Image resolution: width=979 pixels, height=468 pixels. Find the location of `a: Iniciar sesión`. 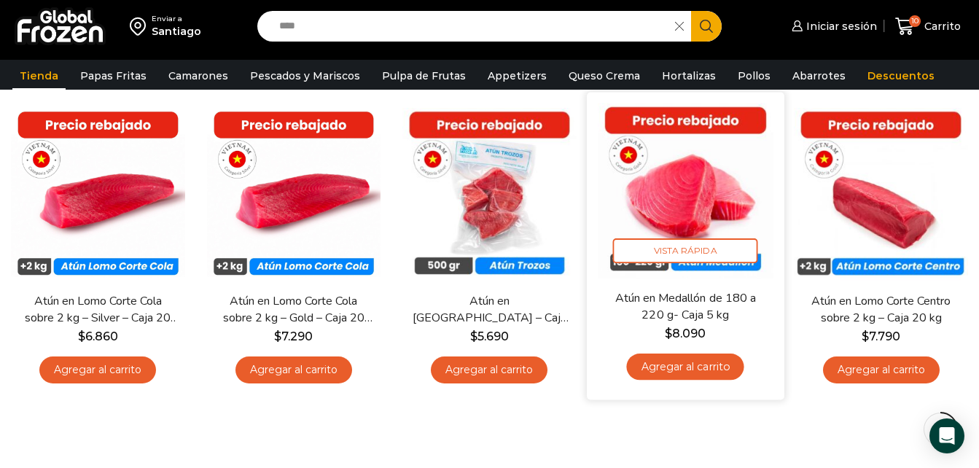

a: Iniciar sesión is located at coordinates (833, 26).